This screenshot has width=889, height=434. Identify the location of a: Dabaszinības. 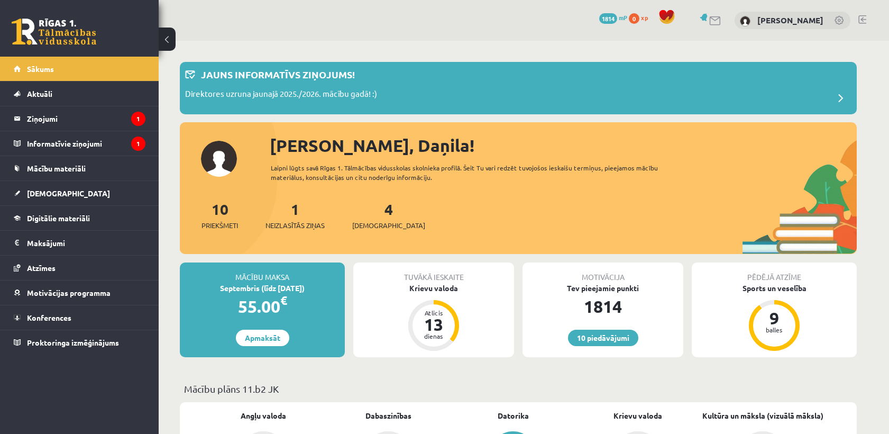
(388, 415).